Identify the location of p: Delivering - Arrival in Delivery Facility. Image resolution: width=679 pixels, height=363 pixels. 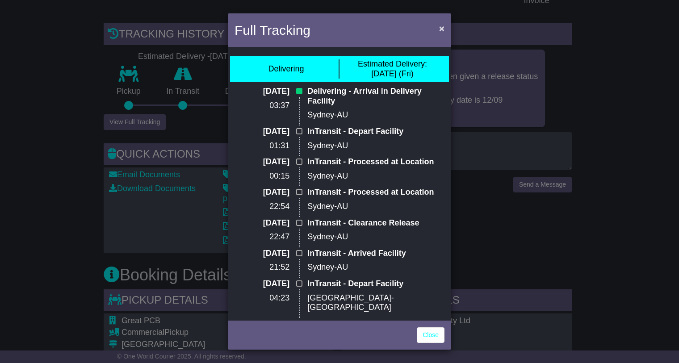
(375, 96).